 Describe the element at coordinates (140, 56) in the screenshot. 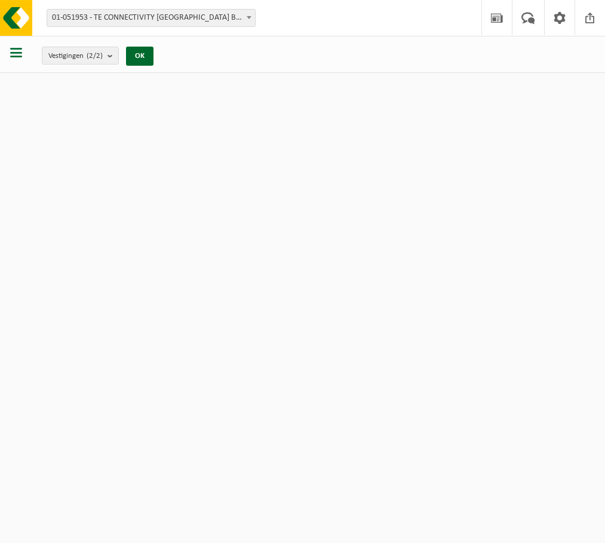

I see `button: OK` at that location.